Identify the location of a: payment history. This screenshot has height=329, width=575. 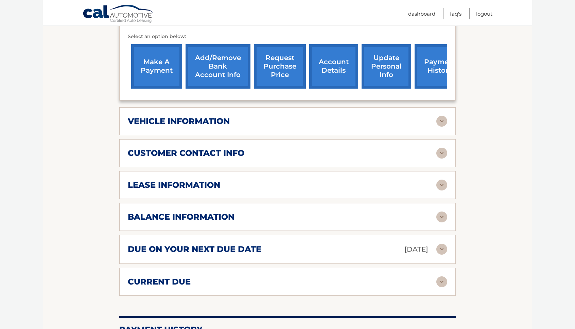
(440, 66).